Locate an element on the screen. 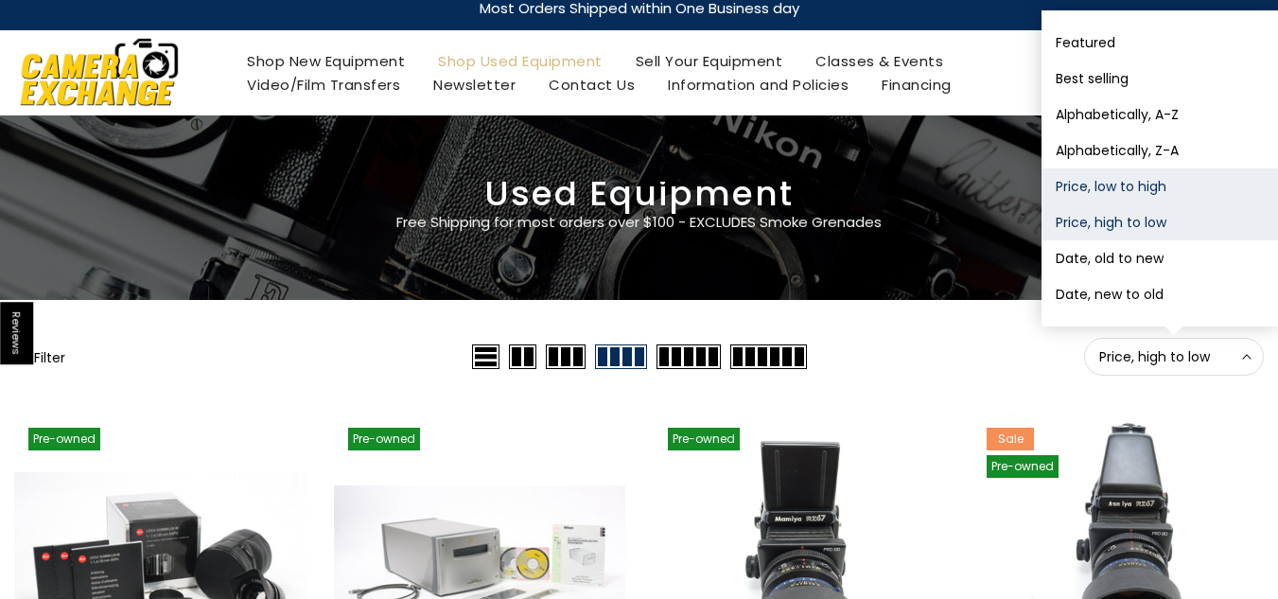  button: Date, old to new is located at coordinates (1160, 258).